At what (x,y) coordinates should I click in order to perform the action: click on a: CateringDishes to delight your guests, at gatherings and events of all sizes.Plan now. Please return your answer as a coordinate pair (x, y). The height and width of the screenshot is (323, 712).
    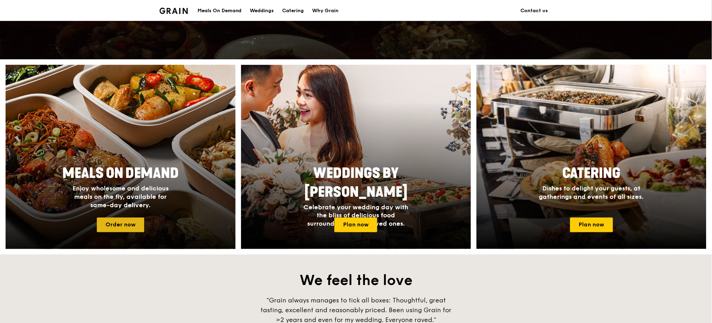
    Looking at the image, I should click on (592, 157).